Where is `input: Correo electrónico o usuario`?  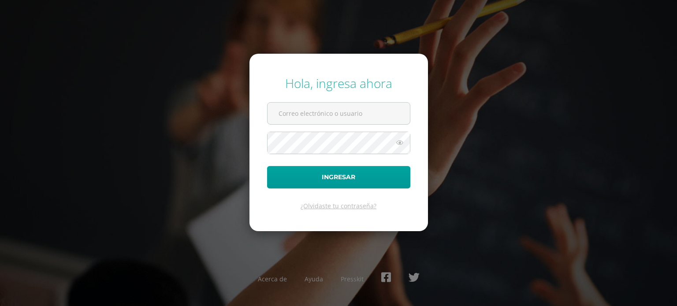 input: Correo electrónico o usuario is located at coordinates (339, 113).